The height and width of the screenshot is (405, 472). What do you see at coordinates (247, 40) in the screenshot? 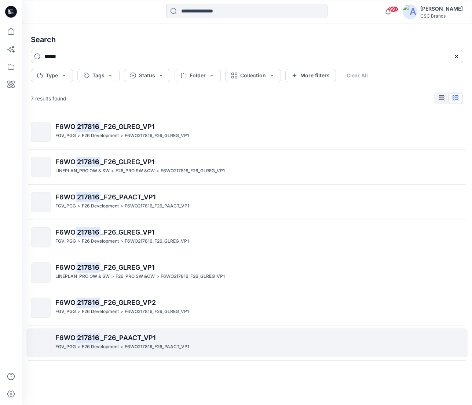
I see `h4: Search` at bounding box center [247, 40].